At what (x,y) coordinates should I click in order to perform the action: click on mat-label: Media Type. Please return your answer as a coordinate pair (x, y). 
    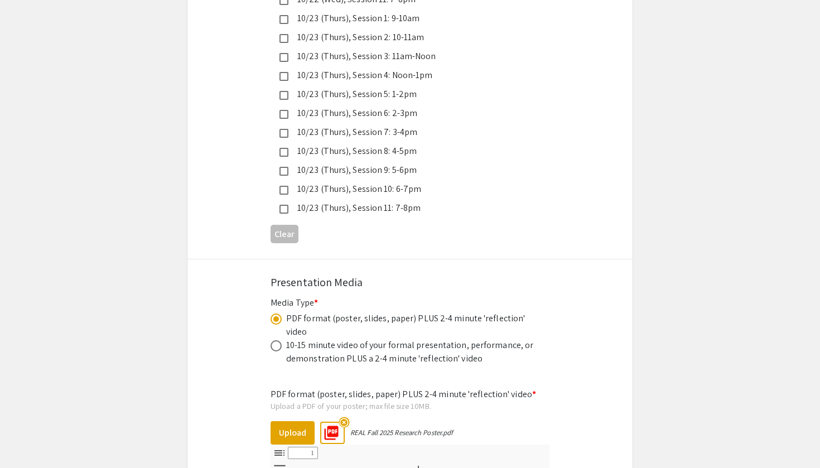
    Looking at the image, I should click on (294, 302).